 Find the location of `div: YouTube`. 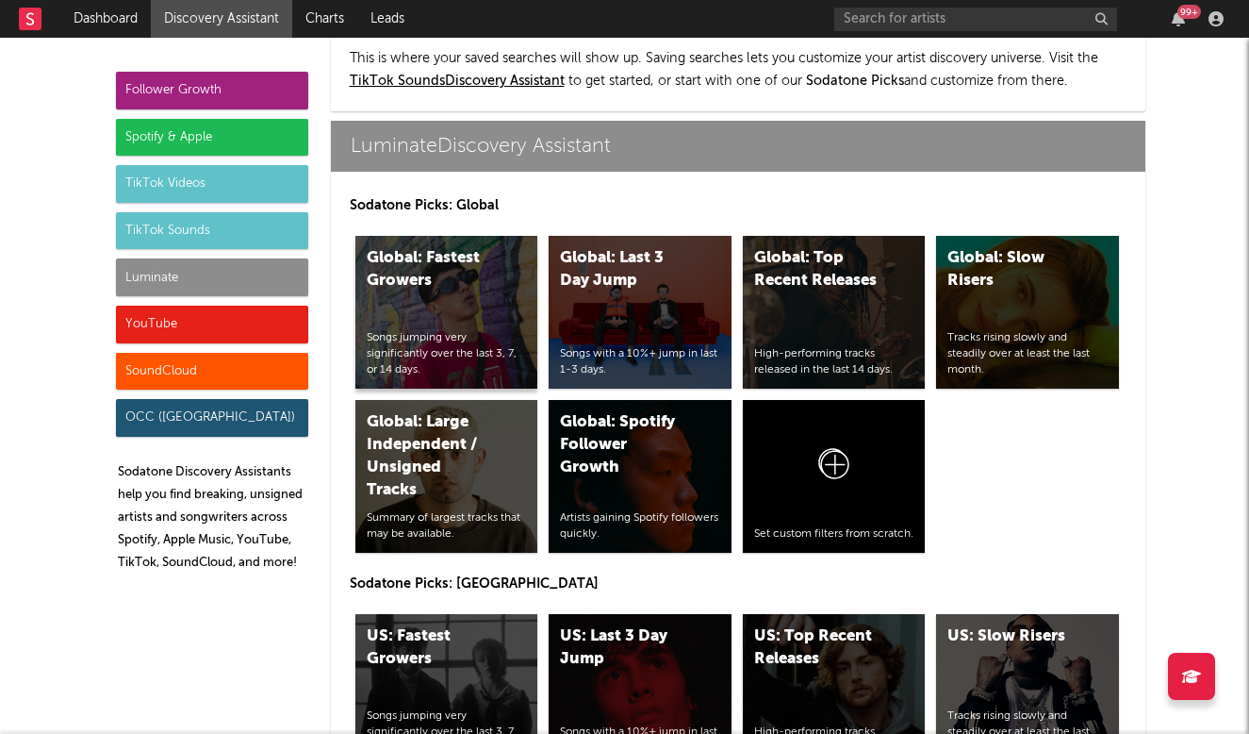

div: YouTube is located at coordinates (212, 324).